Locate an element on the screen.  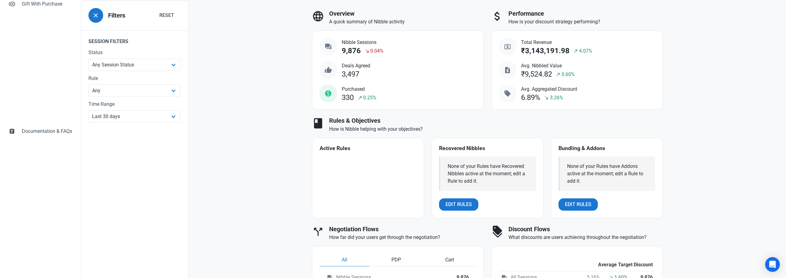
label: Status is located at coordinates (135, 53).